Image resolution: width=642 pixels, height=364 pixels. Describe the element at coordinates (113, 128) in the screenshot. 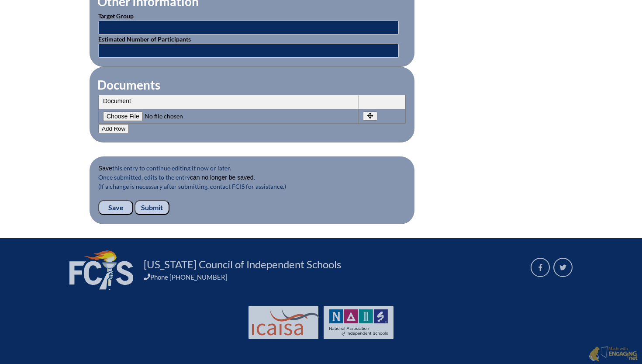

I see `button: Add Row` at that location.